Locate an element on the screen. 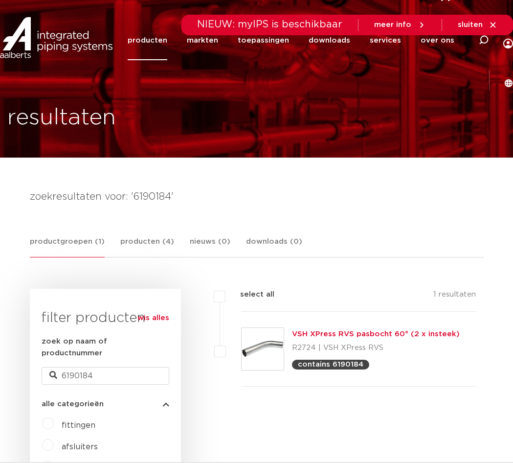  a: wis alles is located at coordinates (153, 318).